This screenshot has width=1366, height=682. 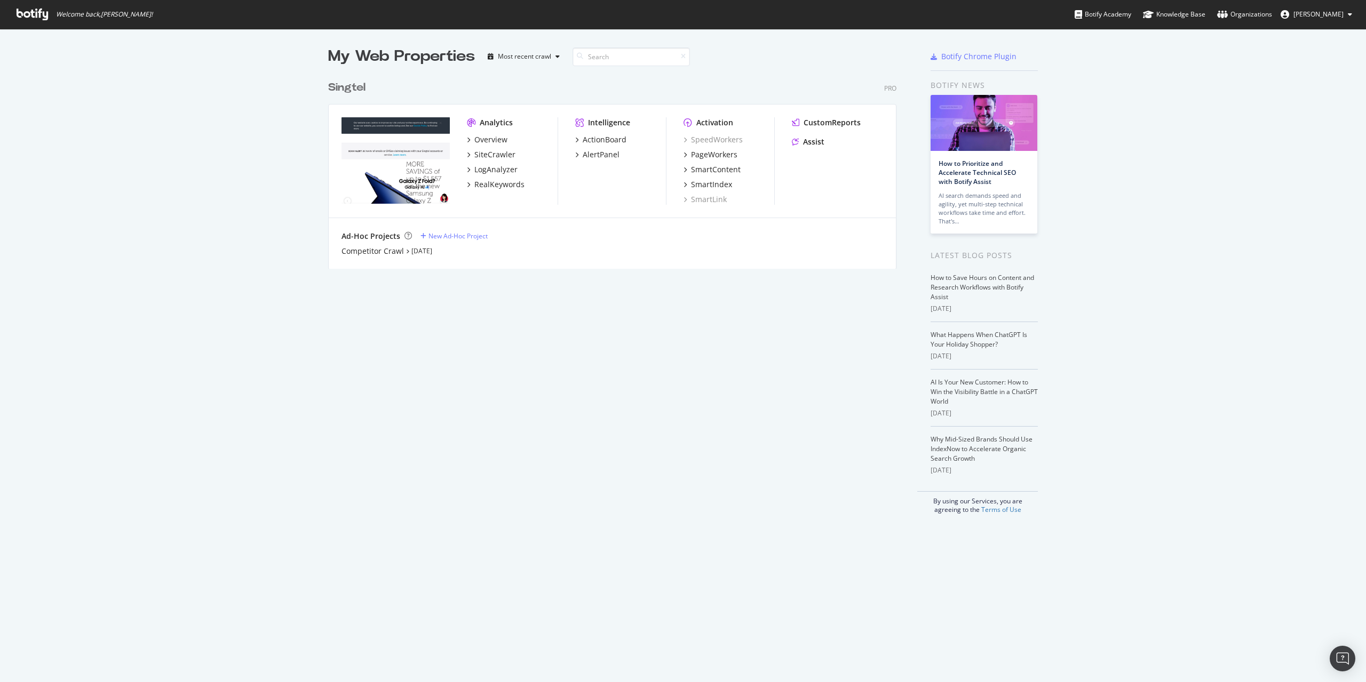 I want to click on a: SmartContent, so click(x=712, y=170).